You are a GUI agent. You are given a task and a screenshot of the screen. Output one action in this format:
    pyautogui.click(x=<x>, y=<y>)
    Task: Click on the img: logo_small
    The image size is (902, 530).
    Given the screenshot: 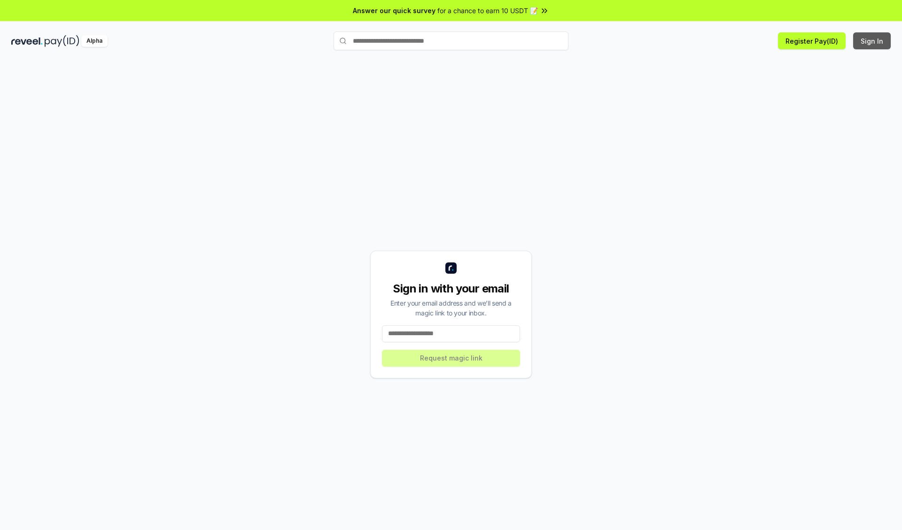 What is the action you would take?
    pyautogui.click(x=451, y=268)
    